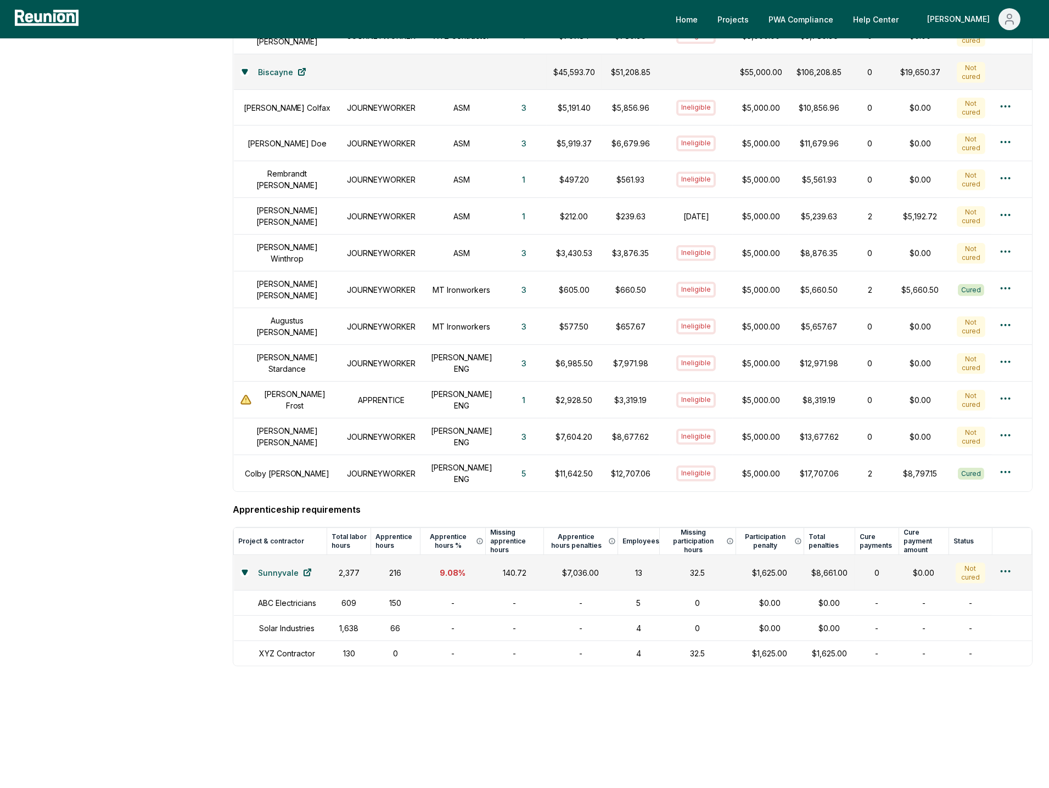  I want to click on div: 32.5, so click(697, 653).